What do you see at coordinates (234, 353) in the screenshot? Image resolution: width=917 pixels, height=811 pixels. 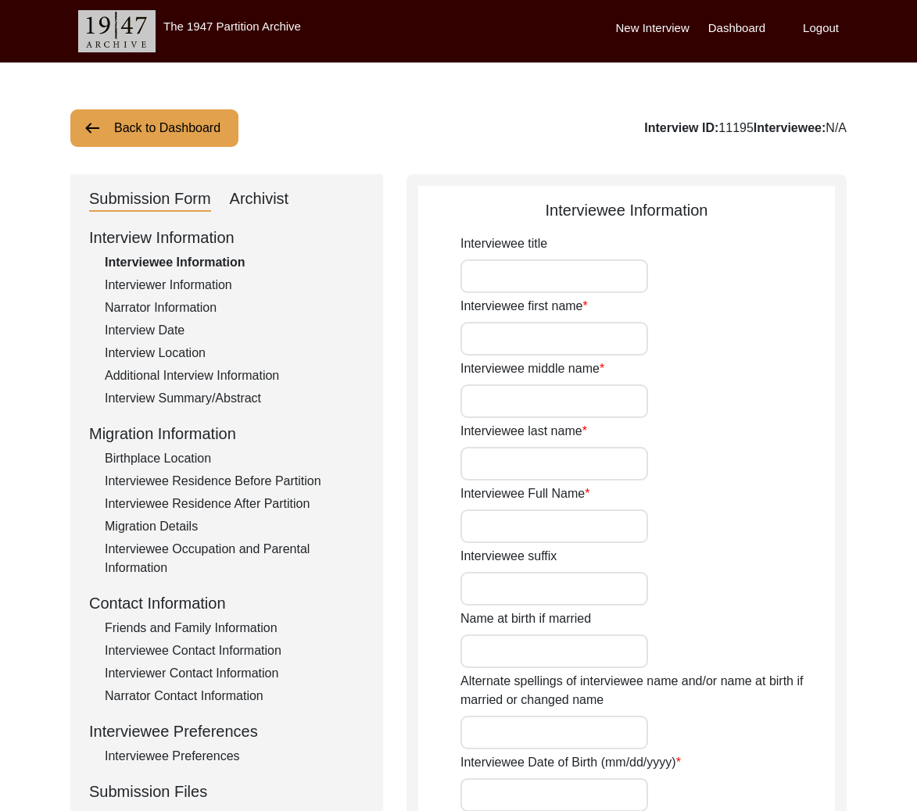 I see `div: Interview Location` at bounding box center [234, 353].